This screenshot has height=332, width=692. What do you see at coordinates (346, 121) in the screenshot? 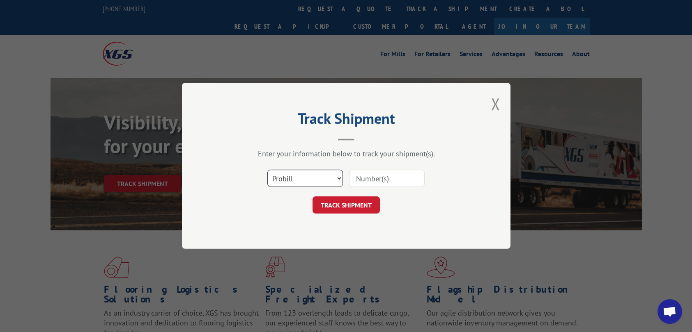
I see `h2: Track Shipment` at bounding box center [346, 121].